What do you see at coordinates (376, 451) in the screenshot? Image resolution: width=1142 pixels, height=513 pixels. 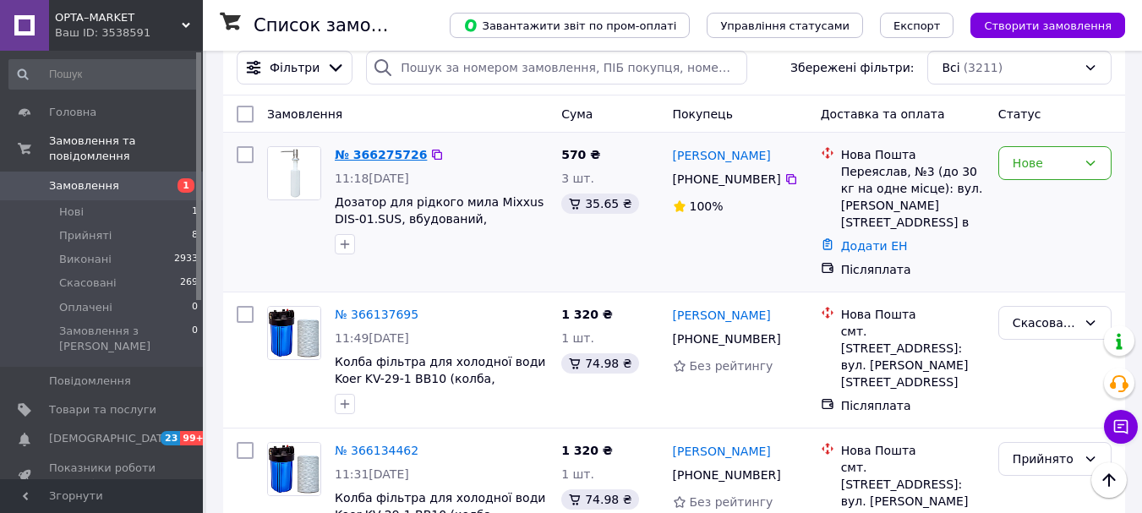 I see `a: № 366134462` at bounding box center [376, 451].